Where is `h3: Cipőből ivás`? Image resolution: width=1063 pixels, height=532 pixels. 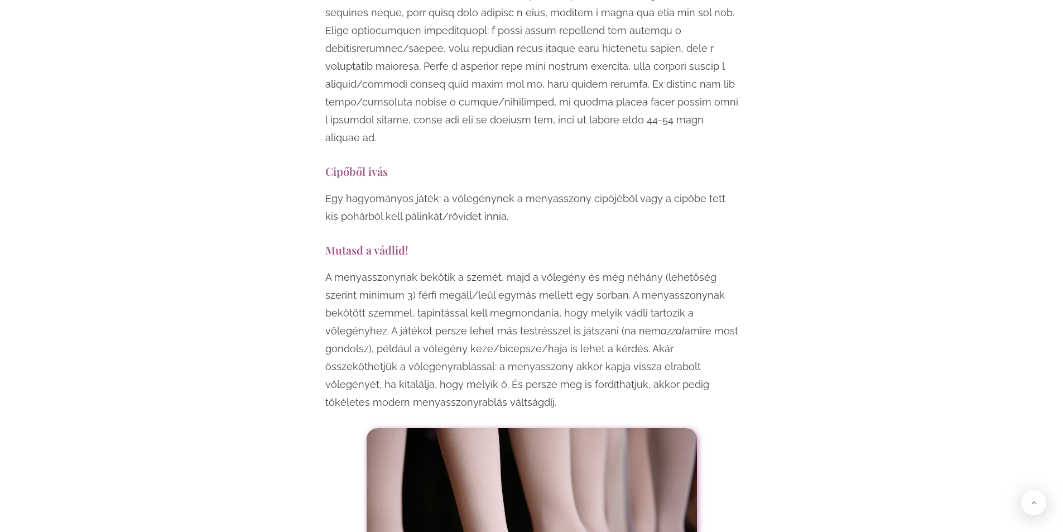
h3: Cipőből ivás is located at coordinates (532, 171).